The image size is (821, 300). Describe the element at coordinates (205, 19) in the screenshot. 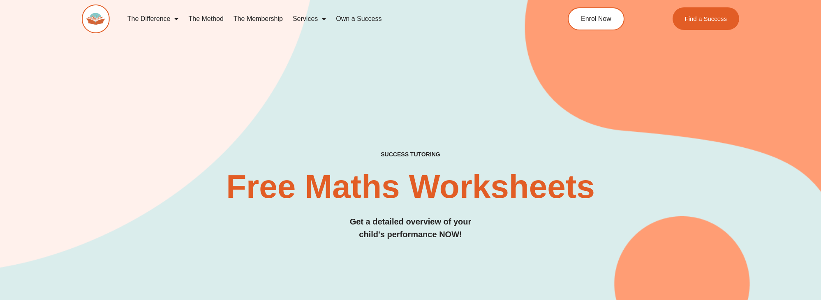

I see `a: The Method` at that location.